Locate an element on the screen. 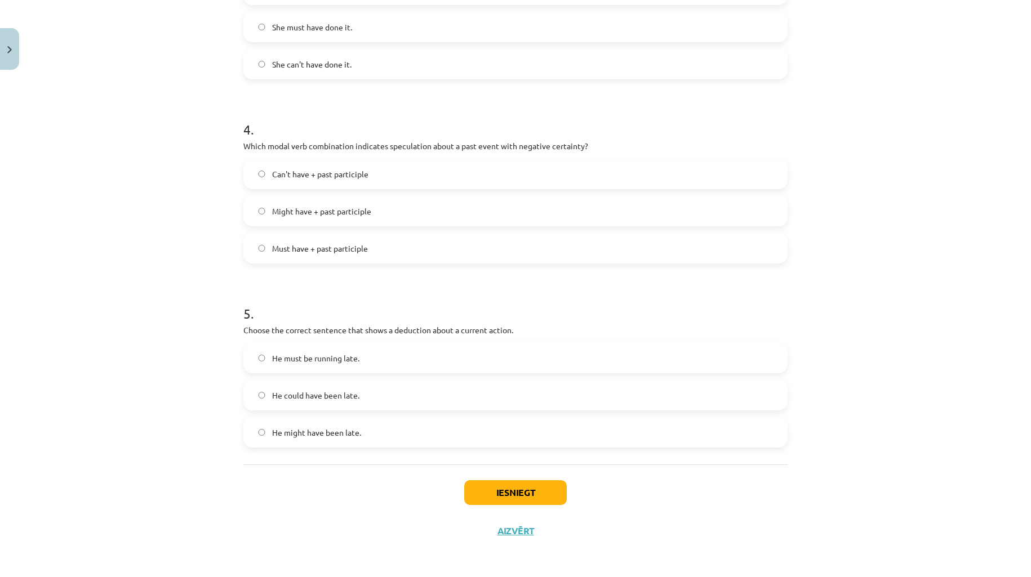  input: He could have been late. is located at coordinates (261, 395).